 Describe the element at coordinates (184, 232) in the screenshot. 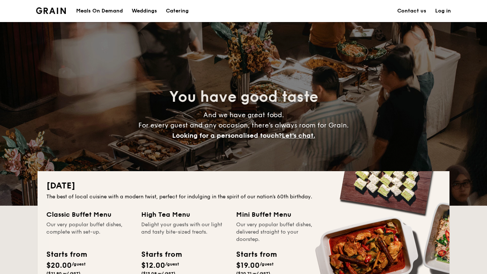

I see `div: Delight your guests with our light and tasty bite-sized treats.` at that location.